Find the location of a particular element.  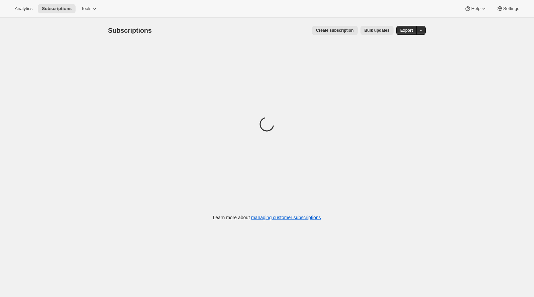

span: Create subscription is located at coordinates (335, 30).